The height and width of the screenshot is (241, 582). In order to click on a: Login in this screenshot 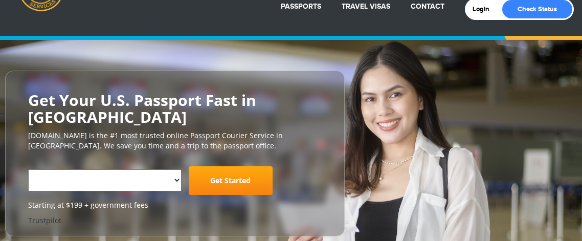, I will do `click(484, 9)`.